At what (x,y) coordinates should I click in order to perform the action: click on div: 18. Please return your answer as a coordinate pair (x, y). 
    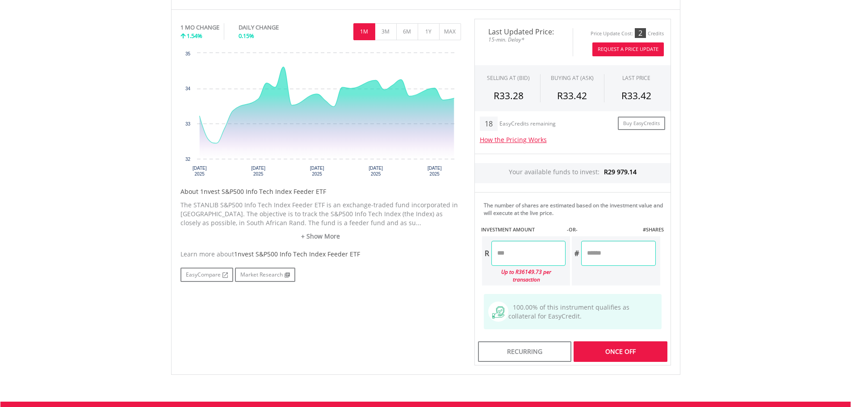
    Looking at the image, I should click on (489, 124).